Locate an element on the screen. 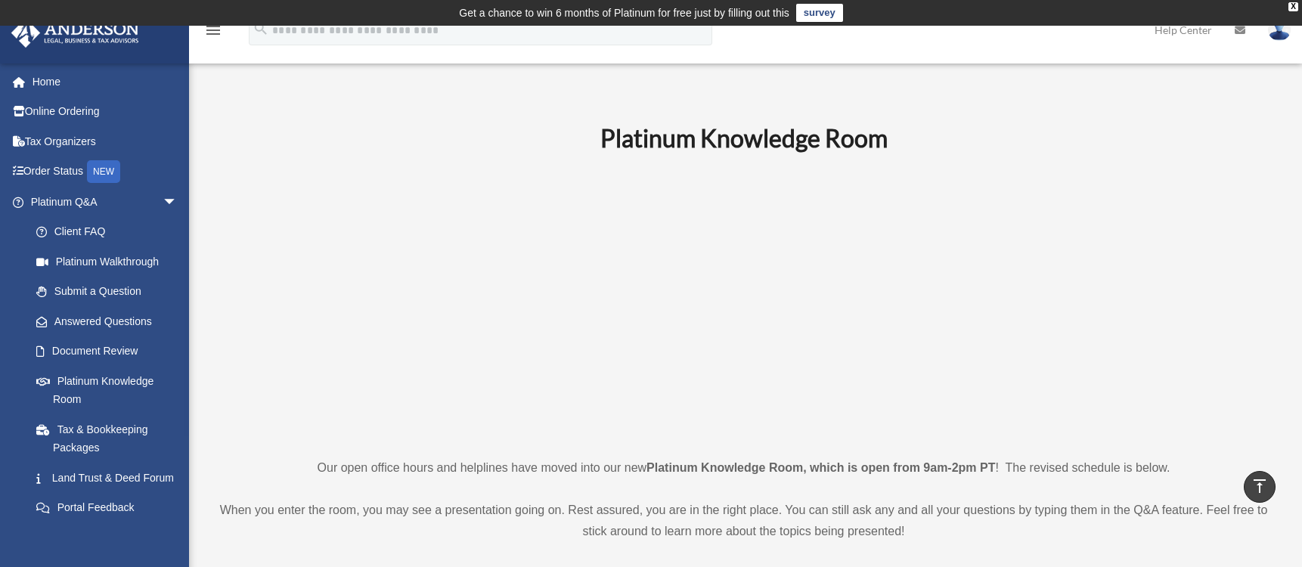  a: menu is located at coordinates (213, 33).